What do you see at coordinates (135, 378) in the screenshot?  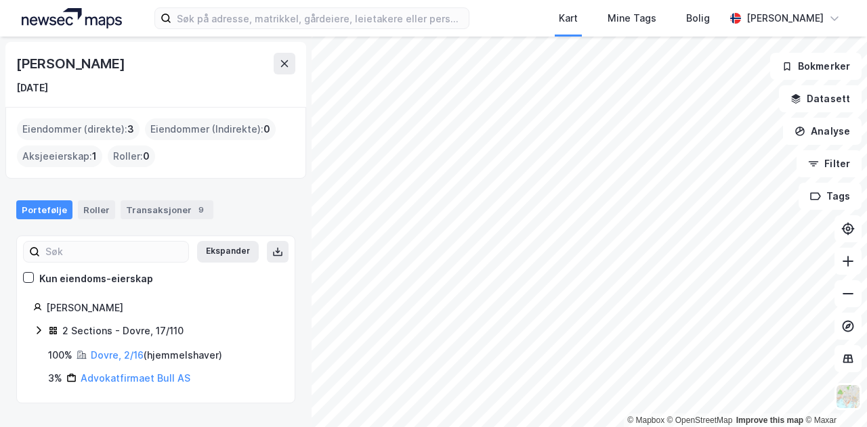 I see `a: Advokatfirmaet Bull AS` at bounding box center [135, 378].